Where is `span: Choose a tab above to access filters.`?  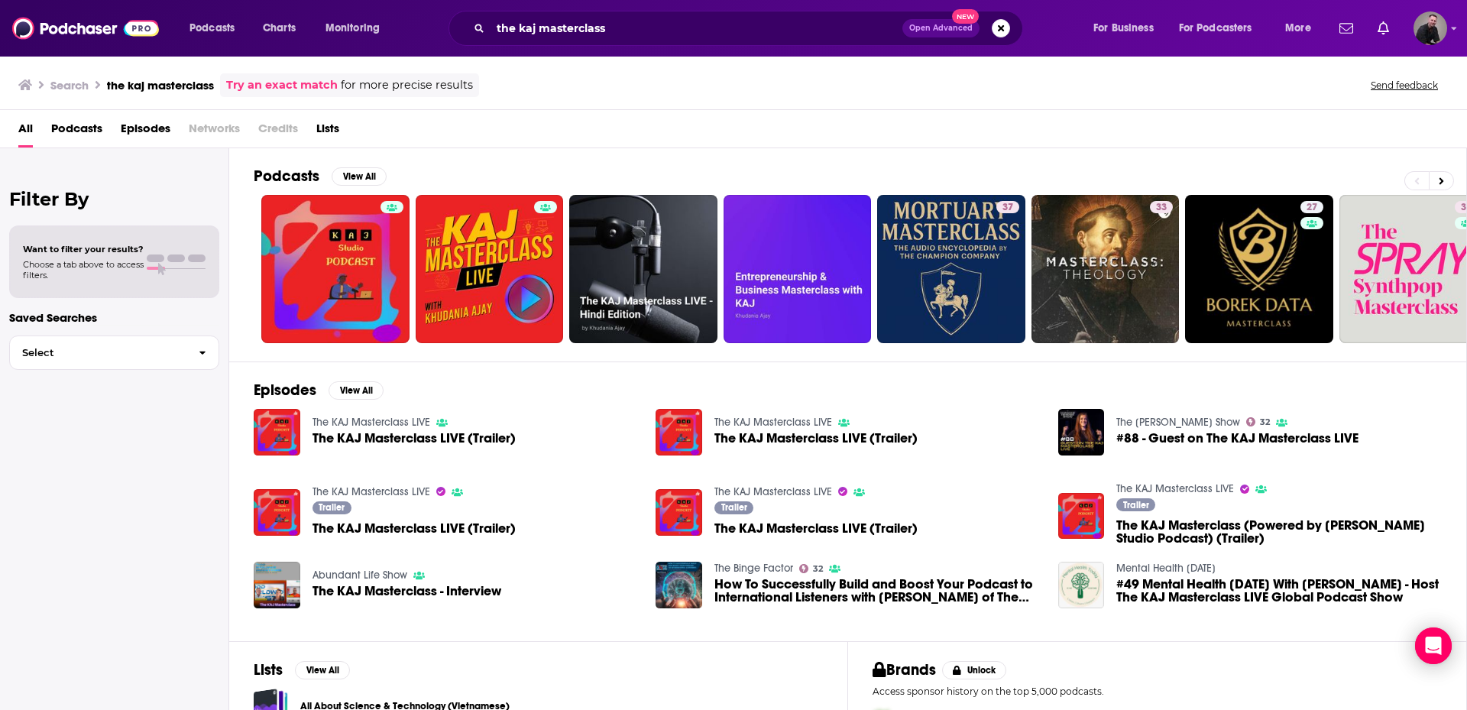 span: Choose a tab above to access filters. is located at coordinates (83, 270).